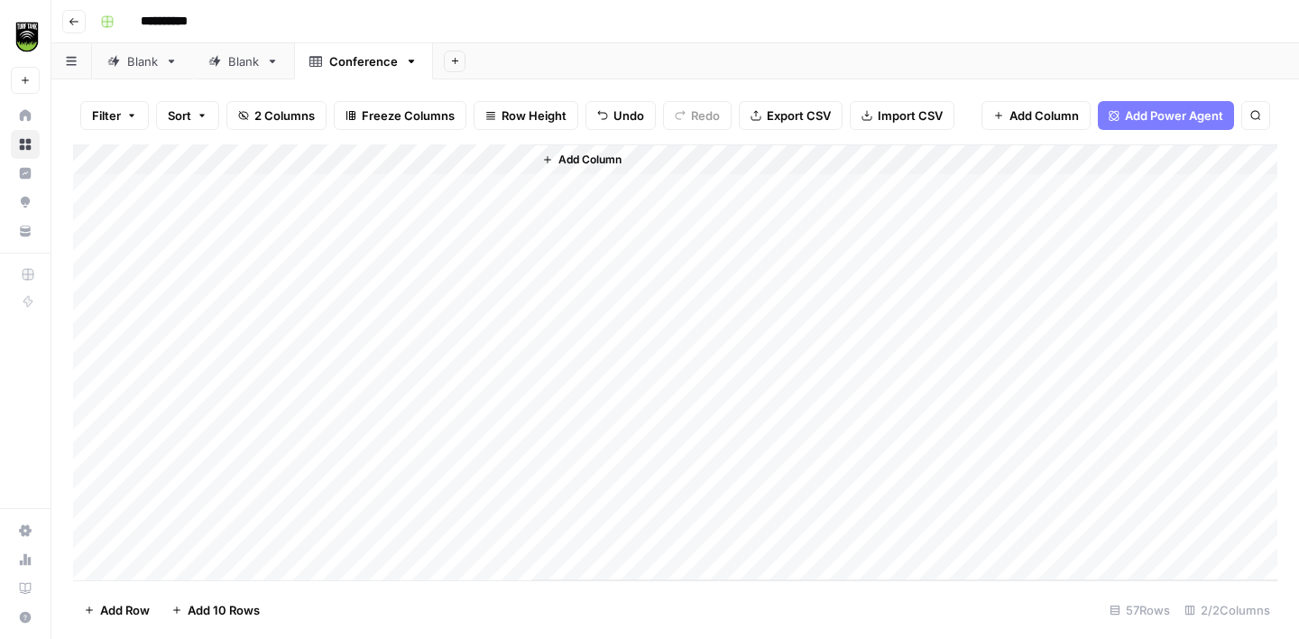 The image size is (1299, 639). What do you see at coordinates (224, 610) in the screenshot?
I see `span: Add 10 Rows` at bounding box center [224, 610].